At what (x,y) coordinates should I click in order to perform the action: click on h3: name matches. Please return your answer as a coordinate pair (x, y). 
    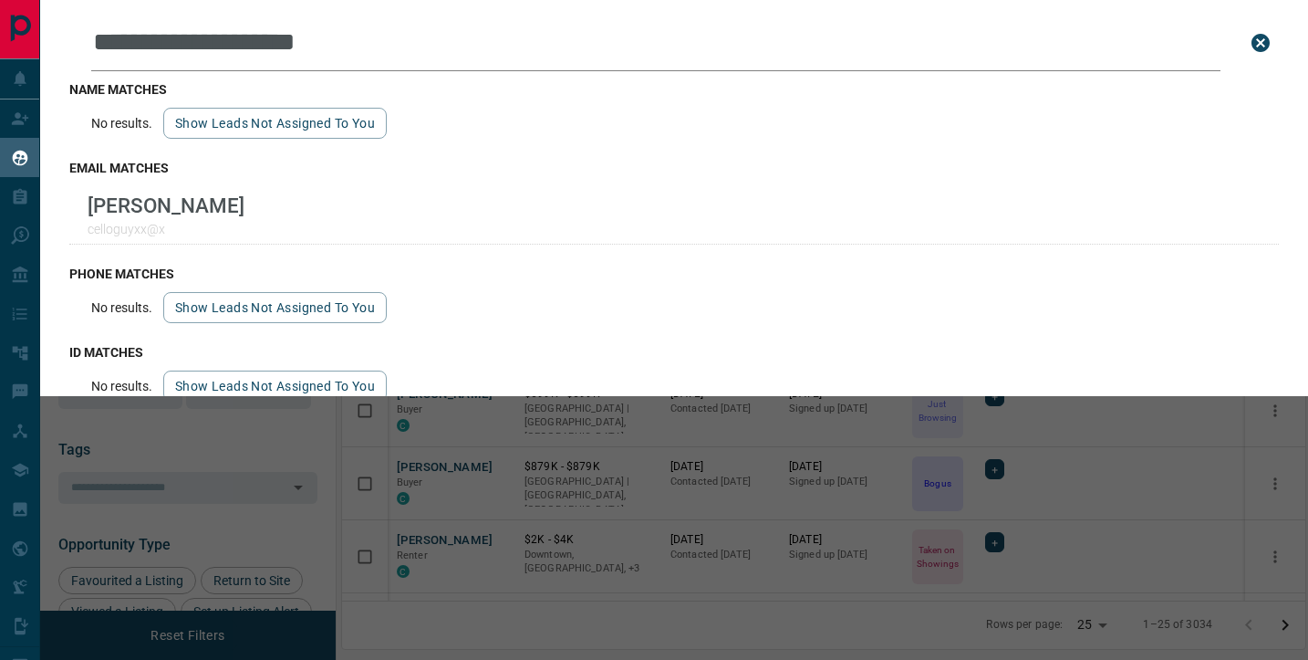
    Looking at the image, I should click on (674, 89).